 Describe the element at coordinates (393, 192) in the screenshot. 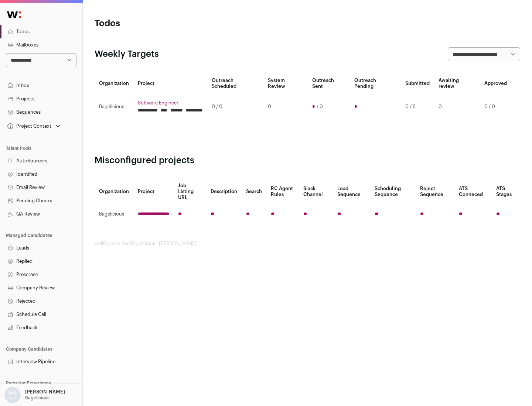

I see `th: Scheduling Sequence` at that location.